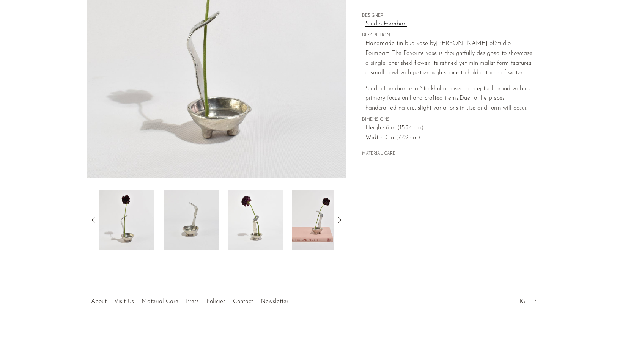  What do you see at coordinates (530, 300) in the screenshot?
I see `ul: Social Medias` at bounding box center [530, 300].